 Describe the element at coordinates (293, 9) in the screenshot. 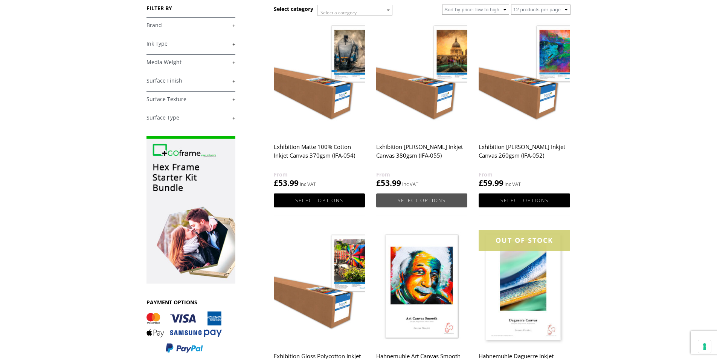

I see `h3: Select category` at that location.